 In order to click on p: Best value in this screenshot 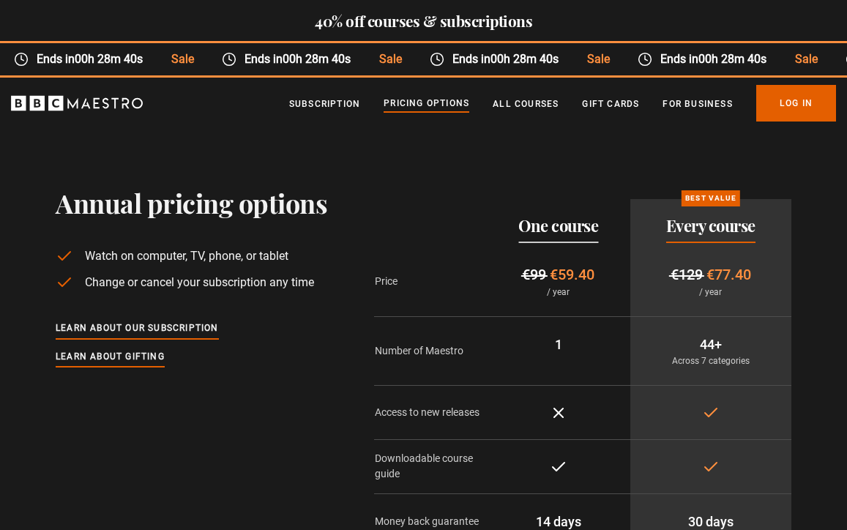, I will do `click(711, 198)`.